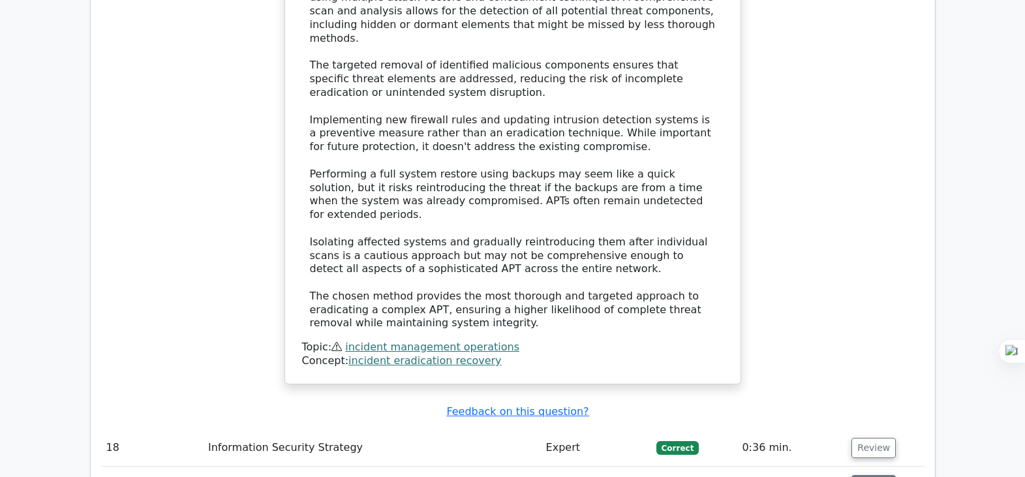 The width and height of the screenshot is (1025, 477). I want to click on span: Correct, so click(677, 448).